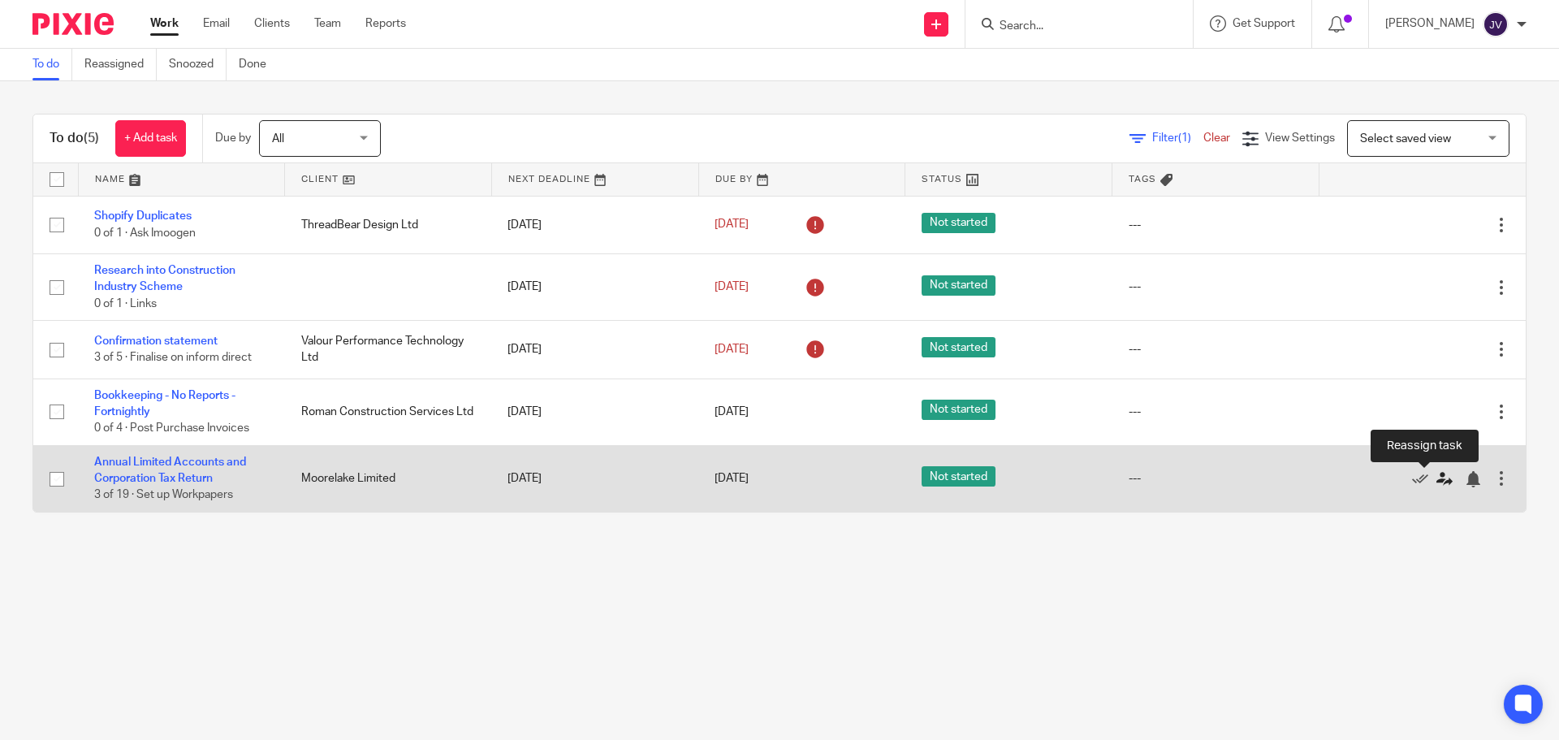 This screenshot has width=1559, height=740. What do you see at coordinates (125, 304) in the screenshot?
I see `span: 0 of 1 · Links` at bounding box center [125, 304].